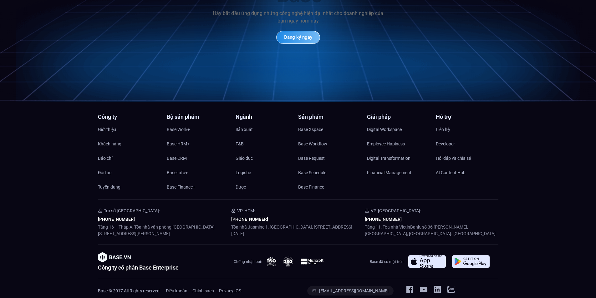 This screenshot has width=596, height=298. What do you see at coordinates (248, 262) in the screenshot?
I see `span: Chứng nhận bởi:` at bounding box center [248, 262].